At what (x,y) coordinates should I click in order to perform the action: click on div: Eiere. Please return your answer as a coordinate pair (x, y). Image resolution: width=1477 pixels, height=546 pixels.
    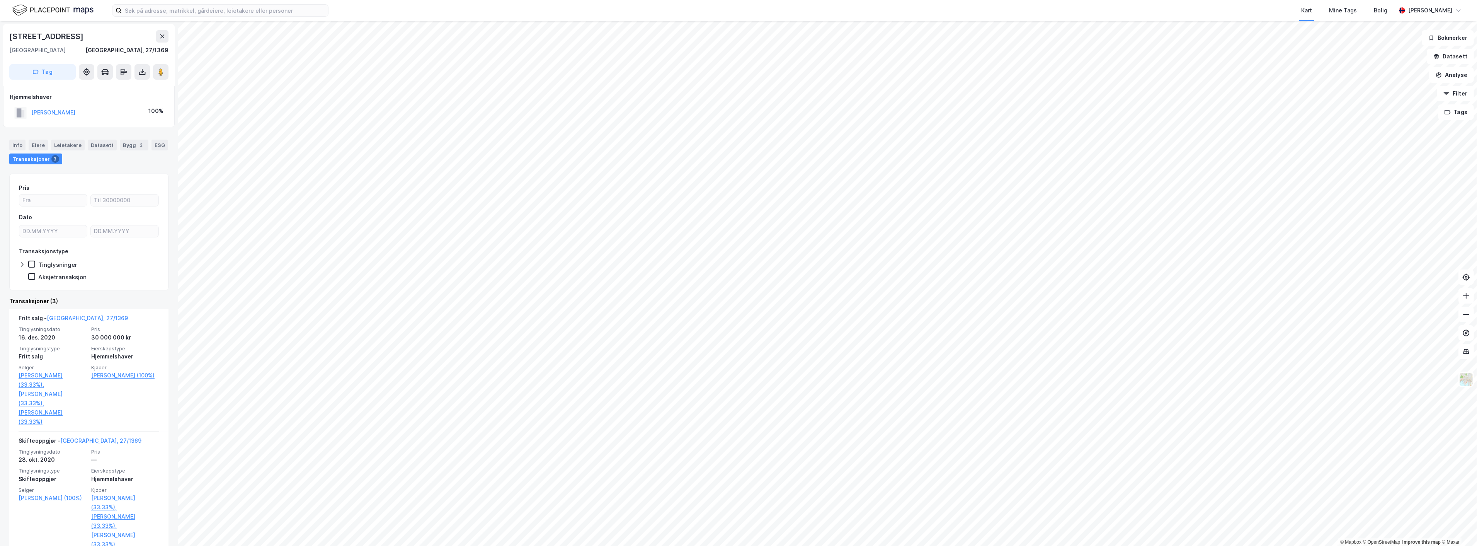
    Looking at the image, I should click on (38, 145).